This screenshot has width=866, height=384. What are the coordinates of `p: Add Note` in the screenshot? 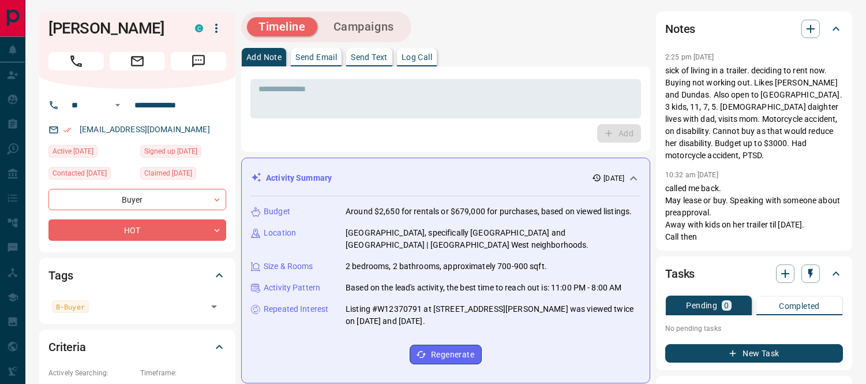 It's located at (264, 57).